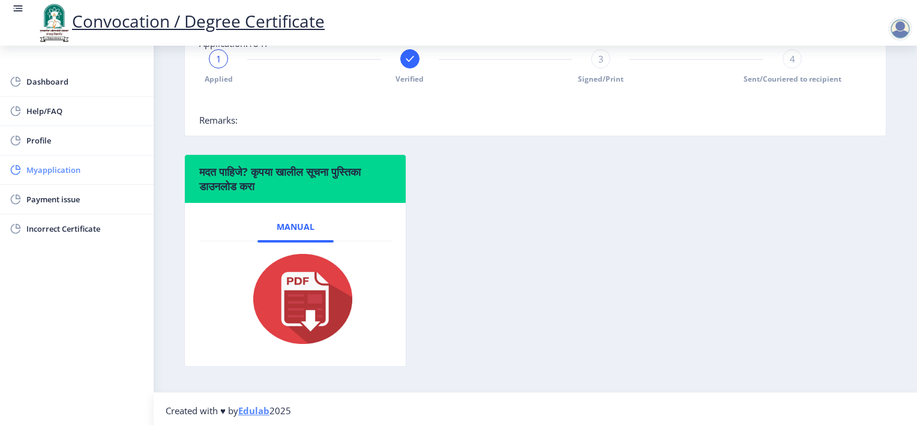  Describe the element at coordinates (793, 59) in the screenshot. I see `span: 4` at that location.